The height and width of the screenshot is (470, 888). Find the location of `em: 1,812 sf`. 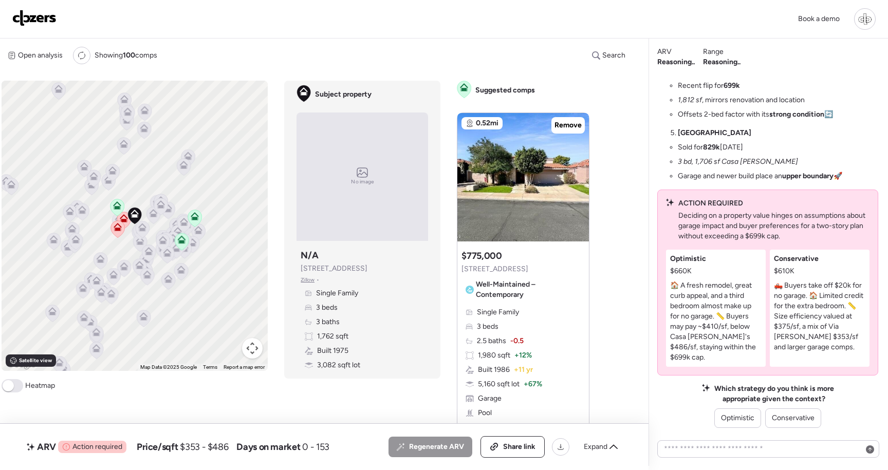

em: 1,812 sf is located at coordinates (690, 100).